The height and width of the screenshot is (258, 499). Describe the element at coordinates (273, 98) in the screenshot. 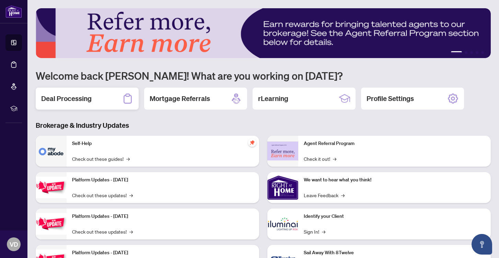

I see `h2: rLearning` at that location.